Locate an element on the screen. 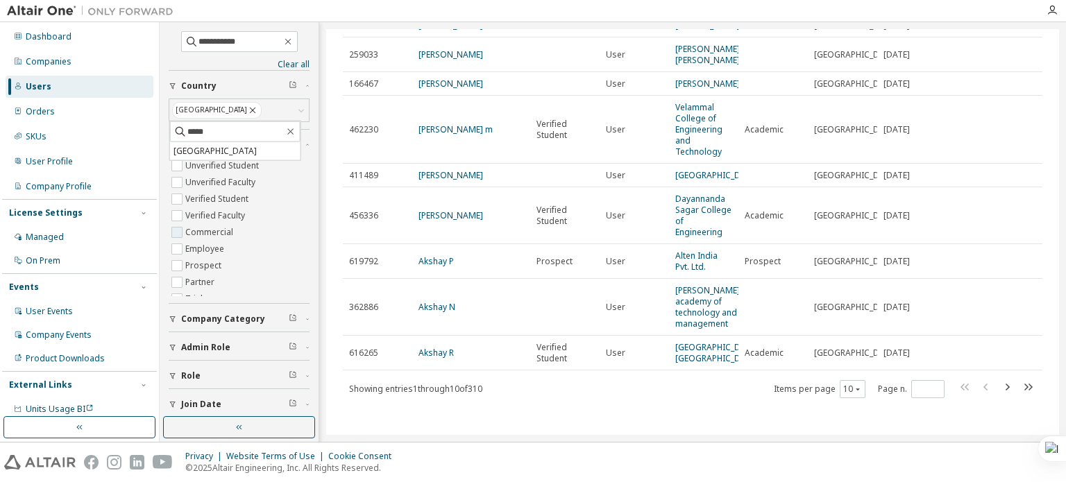 The height and width of the screenshot is (482, 1066). label: Prospect is located at coordinates (205, 266).